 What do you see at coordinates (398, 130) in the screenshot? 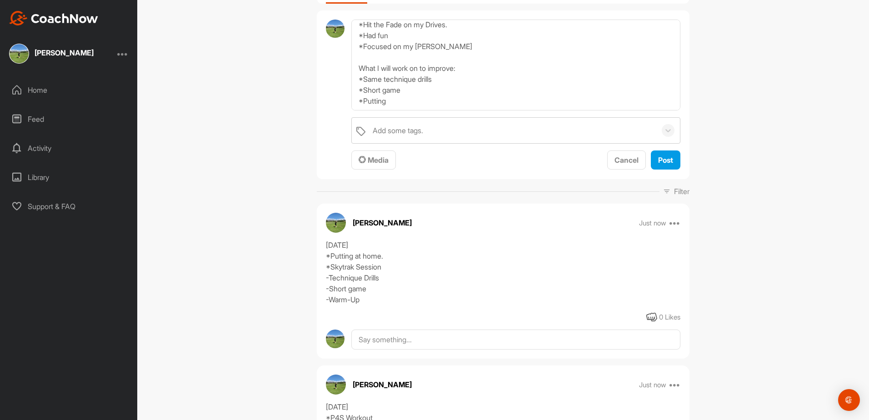
I see `div: Add some tags.` at bounding box center [398, 130].